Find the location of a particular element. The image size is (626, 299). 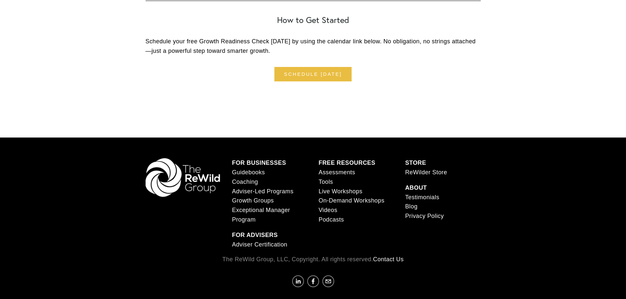

a: Need help? is located at coordinates (15, 44).